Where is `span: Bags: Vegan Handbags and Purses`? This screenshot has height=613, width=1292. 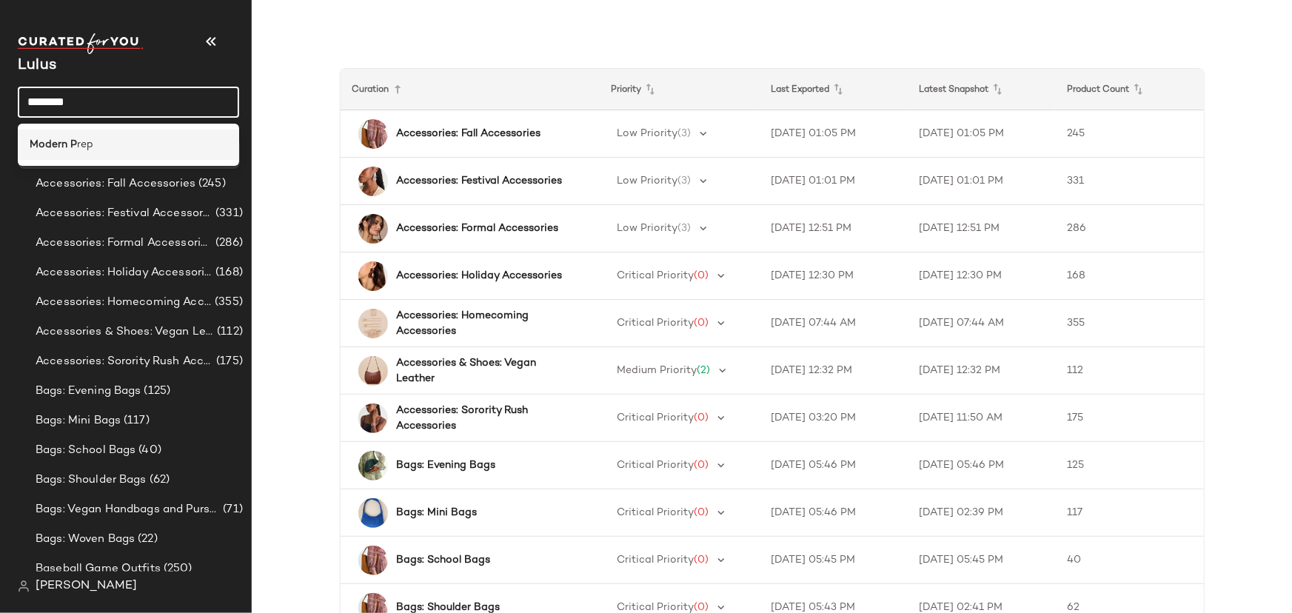
span: Bags: Vegan Handbags and Purses is located at coordinates (127, 509).